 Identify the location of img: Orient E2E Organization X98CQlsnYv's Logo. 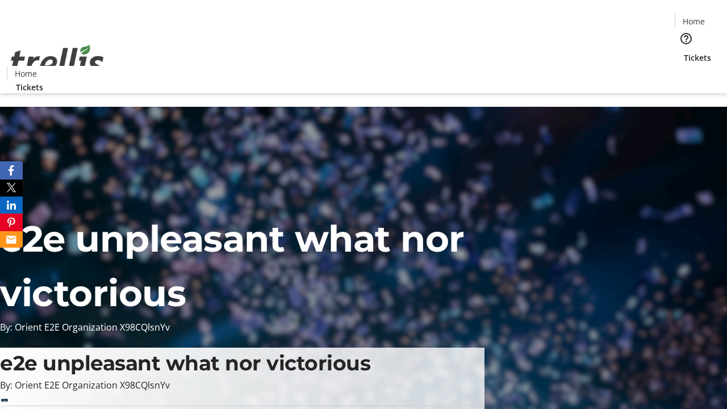
(57, 61).